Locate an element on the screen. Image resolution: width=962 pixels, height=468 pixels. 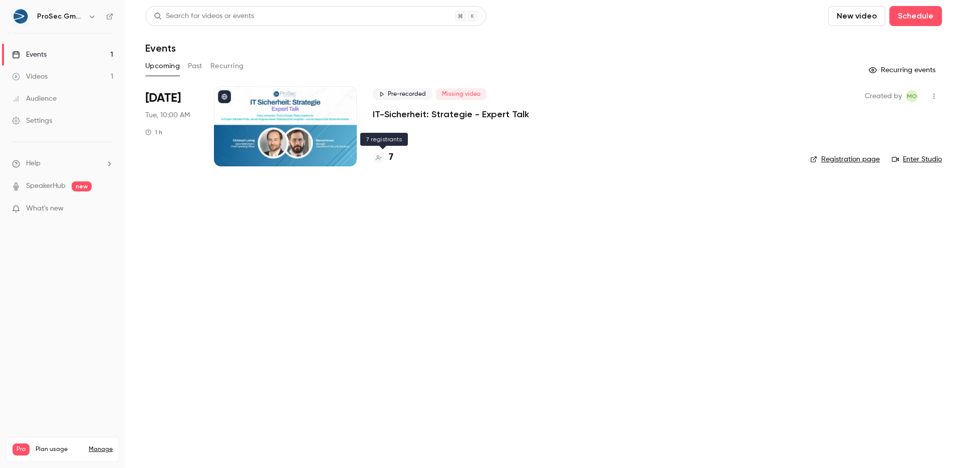
button: Recurring events is located at coordinates (903, 70).